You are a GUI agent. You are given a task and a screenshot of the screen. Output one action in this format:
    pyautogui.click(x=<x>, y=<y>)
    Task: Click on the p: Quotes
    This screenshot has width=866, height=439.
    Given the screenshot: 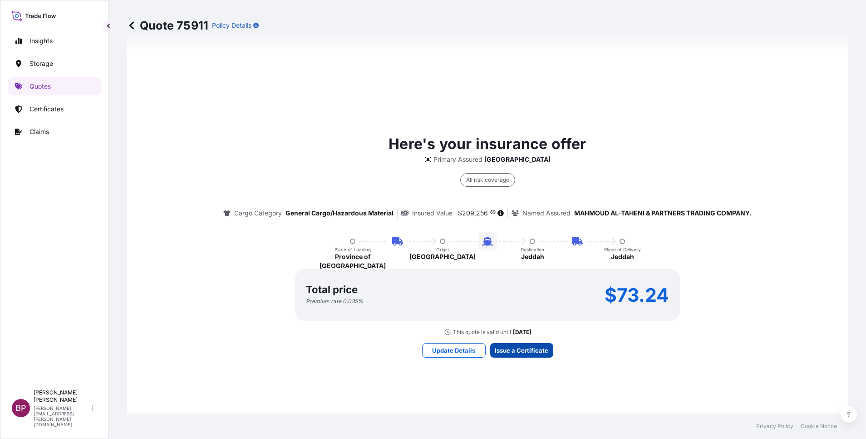 What is the action you would take?
    pyautogui.click(x=40, y=86)
    